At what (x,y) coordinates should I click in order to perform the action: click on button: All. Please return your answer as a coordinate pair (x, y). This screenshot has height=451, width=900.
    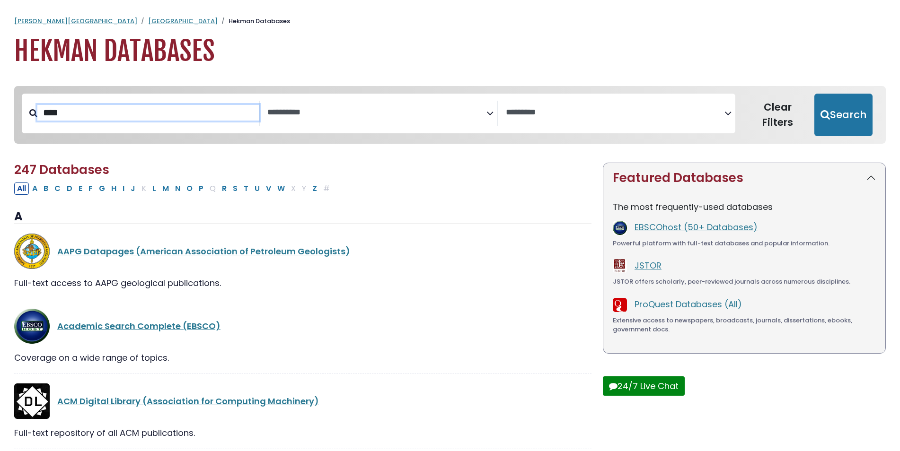
    Looking at the image, I should click on (21, 189).